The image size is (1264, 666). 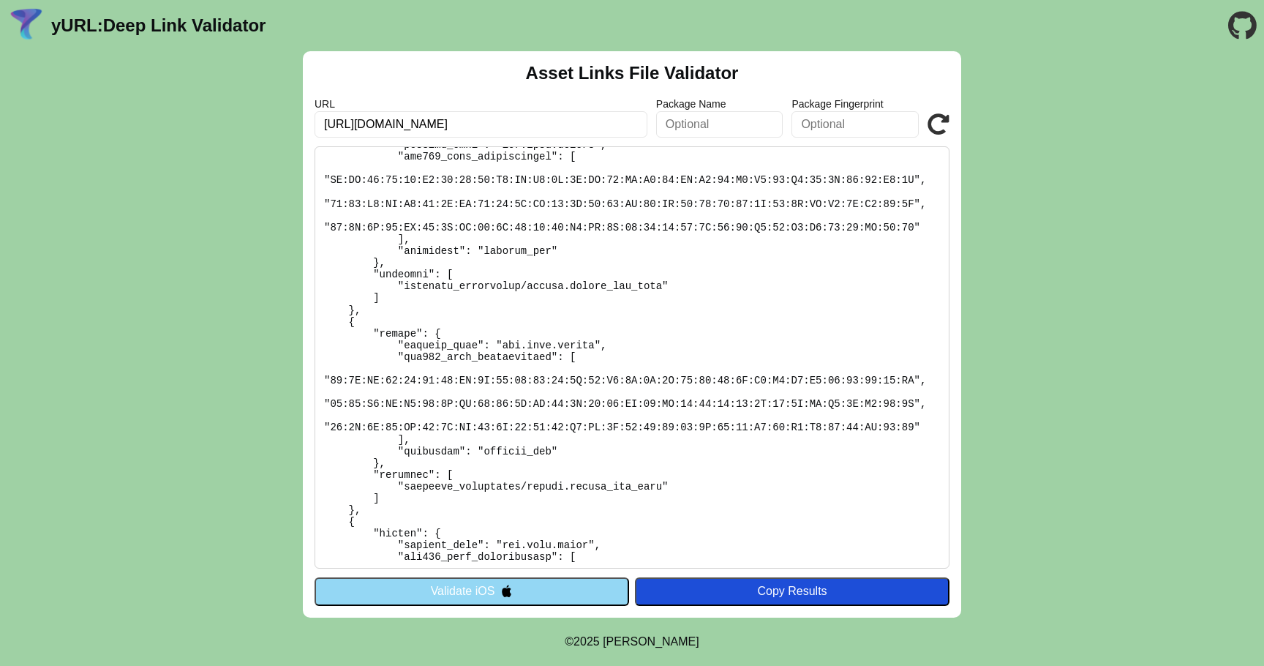 What do you see at coordinates (855, 104) in the screenshot?
I see `label: Package Fingerprint` at bounding box center [855, 104].